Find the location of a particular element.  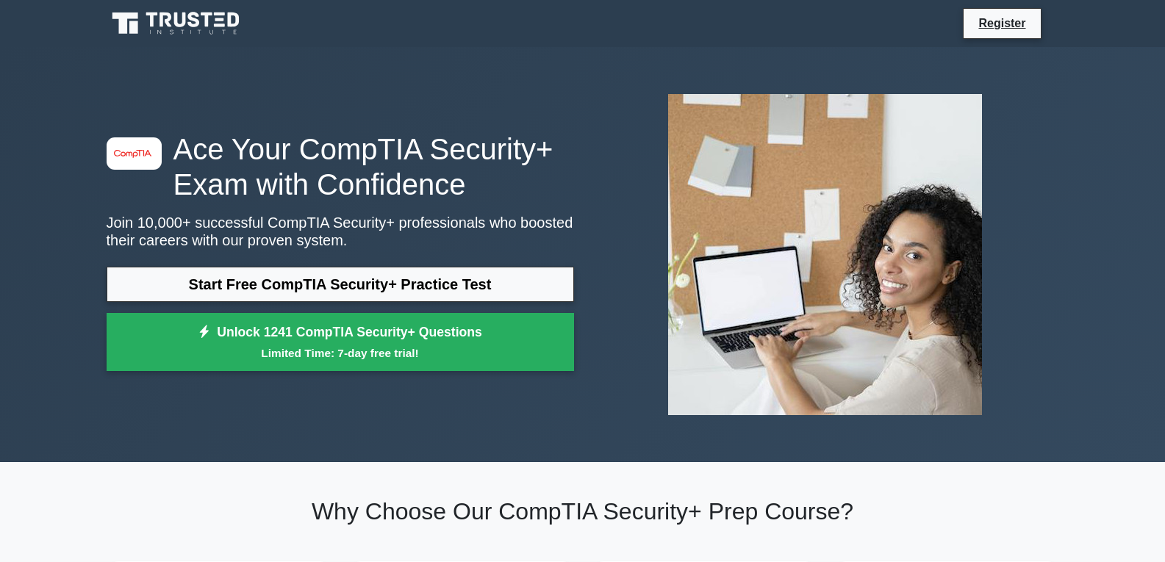

p: Join 10,000+ successful CompTIA Security+ professionals who boosted their careers with our proven... is located at coordinates (340, 232).